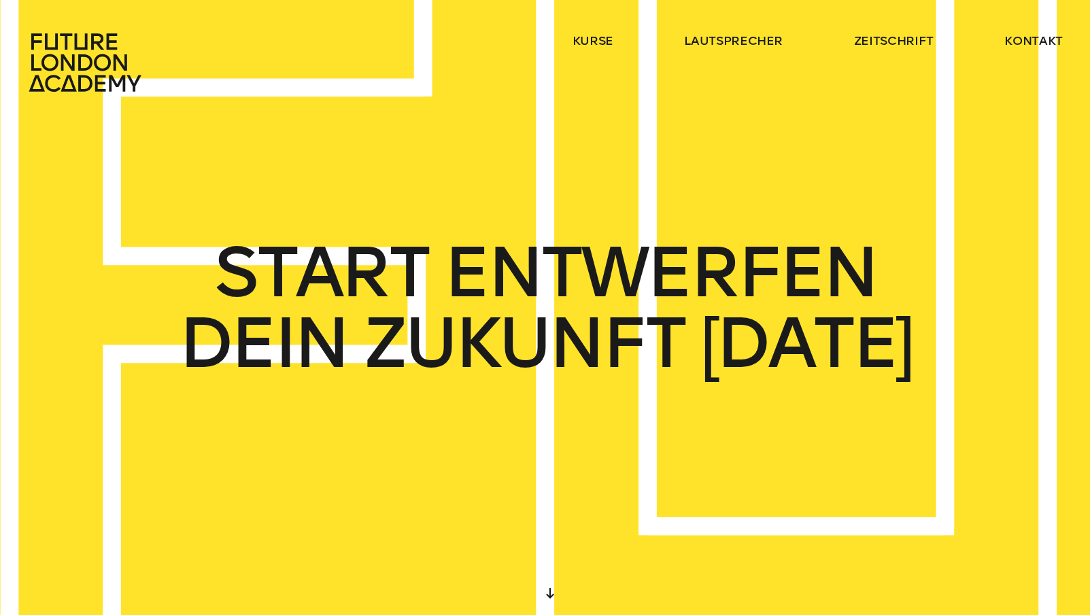  Describe the element at coordinates (660, 272) in the screenshot. I see `font: ENTWERFEN` at that location.